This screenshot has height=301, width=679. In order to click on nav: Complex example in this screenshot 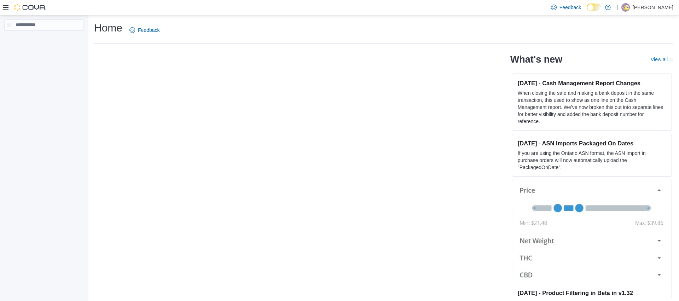, I will do `click(44, 41)`.